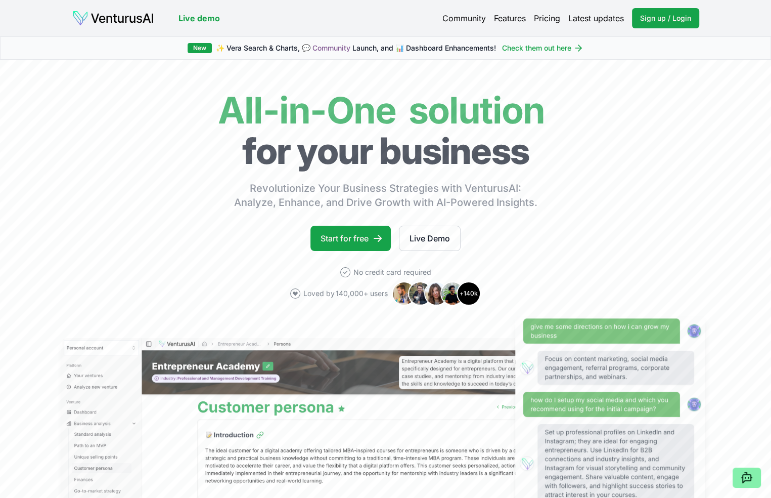  I want to click on img: Avatar 4, so click(453, 293).